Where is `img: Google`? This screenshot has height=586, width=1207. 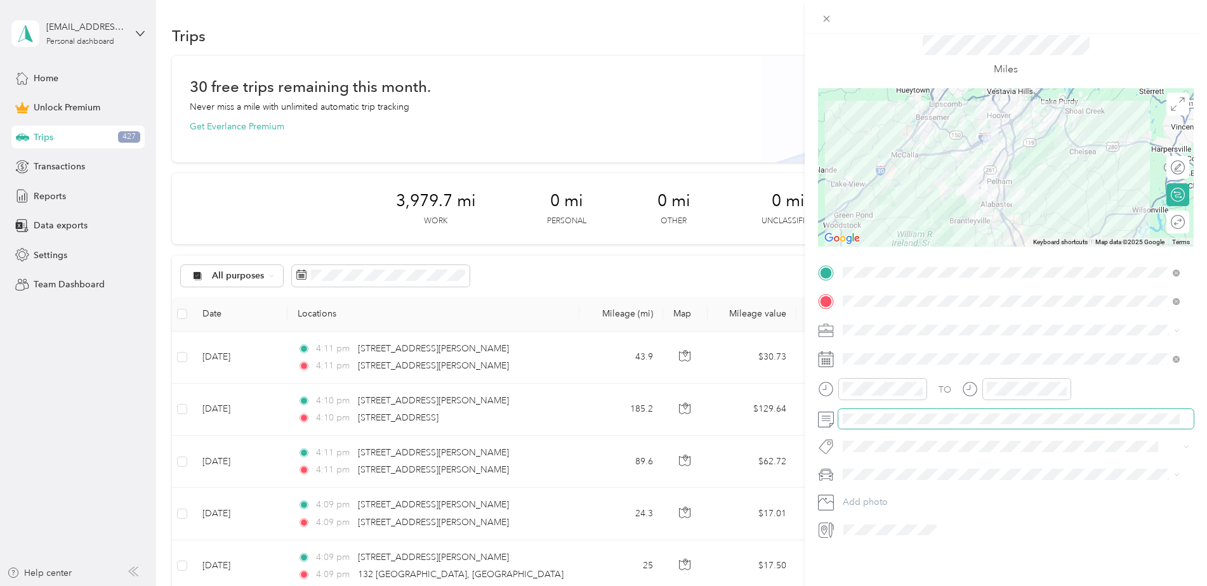
img: Google is located at coordinates (842, 239).